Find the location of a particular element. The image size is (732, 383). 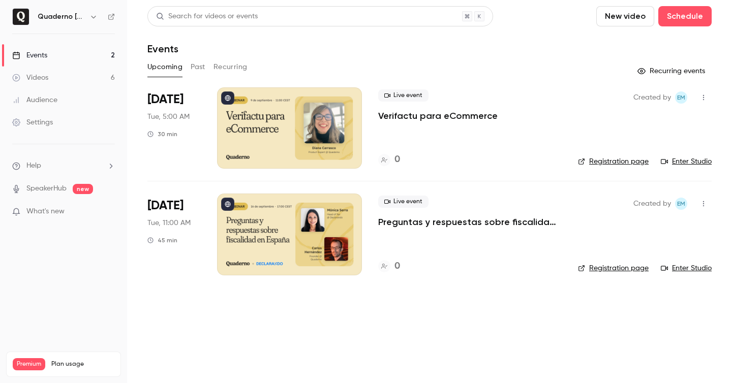

p: Verifactu para eCommerce is located at coordinates (438, 116).